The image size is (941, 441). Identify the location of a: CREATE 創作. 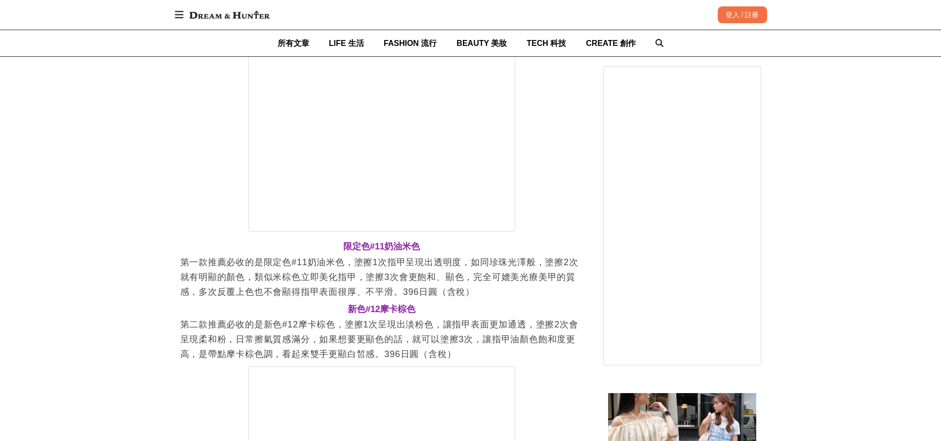
(611, 43).